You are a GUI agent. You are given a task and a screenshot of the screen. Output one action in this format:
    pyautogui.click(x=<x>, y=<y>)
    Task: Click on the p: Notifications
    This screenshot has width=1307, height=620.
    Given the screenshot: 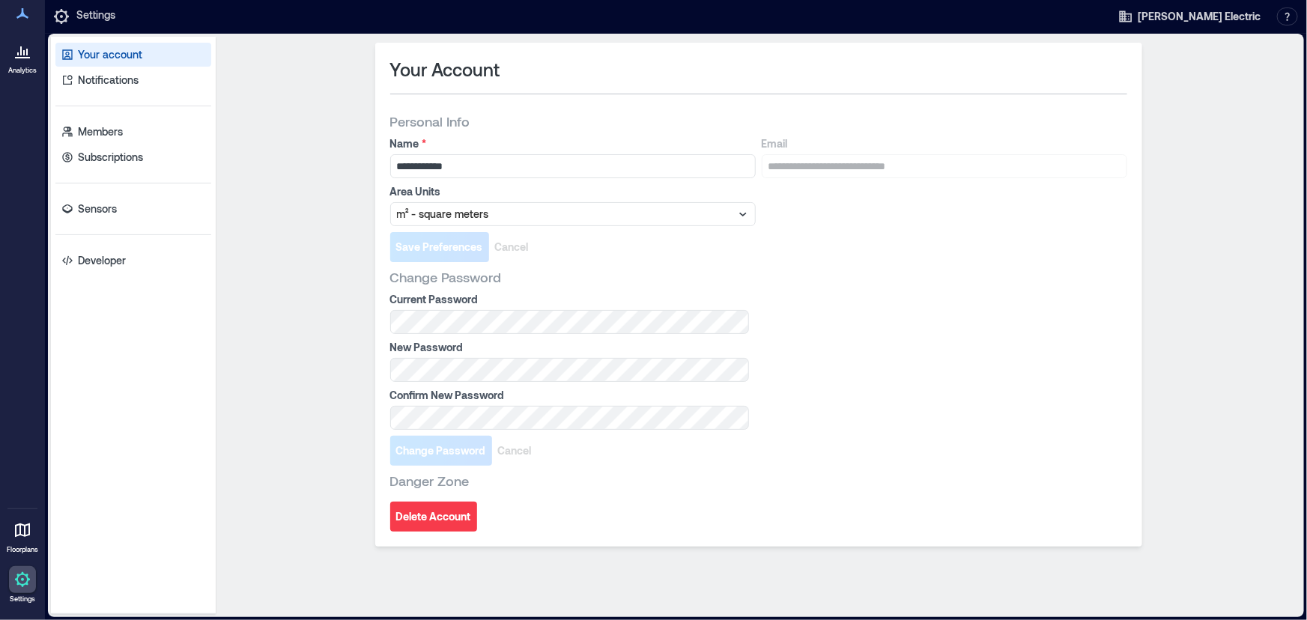 What is the action you would take?
    pyautogui.click(x=108, y=80)
    